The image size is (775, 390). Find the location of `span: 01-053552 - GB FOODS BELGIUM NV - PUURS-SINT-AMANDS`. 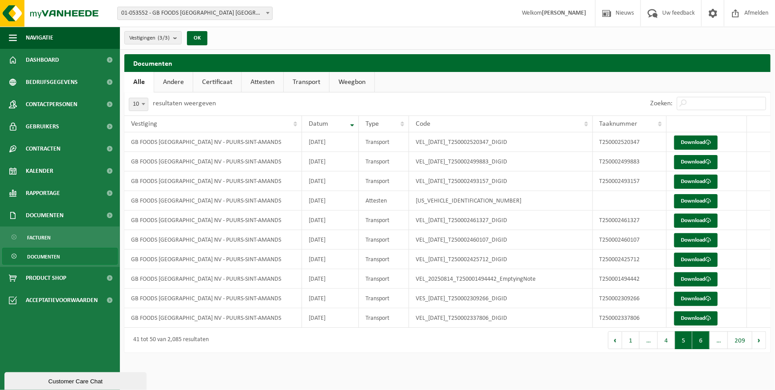

span: 01-053552 - GB FOODS BELGIUM NV - PUURS-SINT-AMANDS is located at coordinates (195, 13).